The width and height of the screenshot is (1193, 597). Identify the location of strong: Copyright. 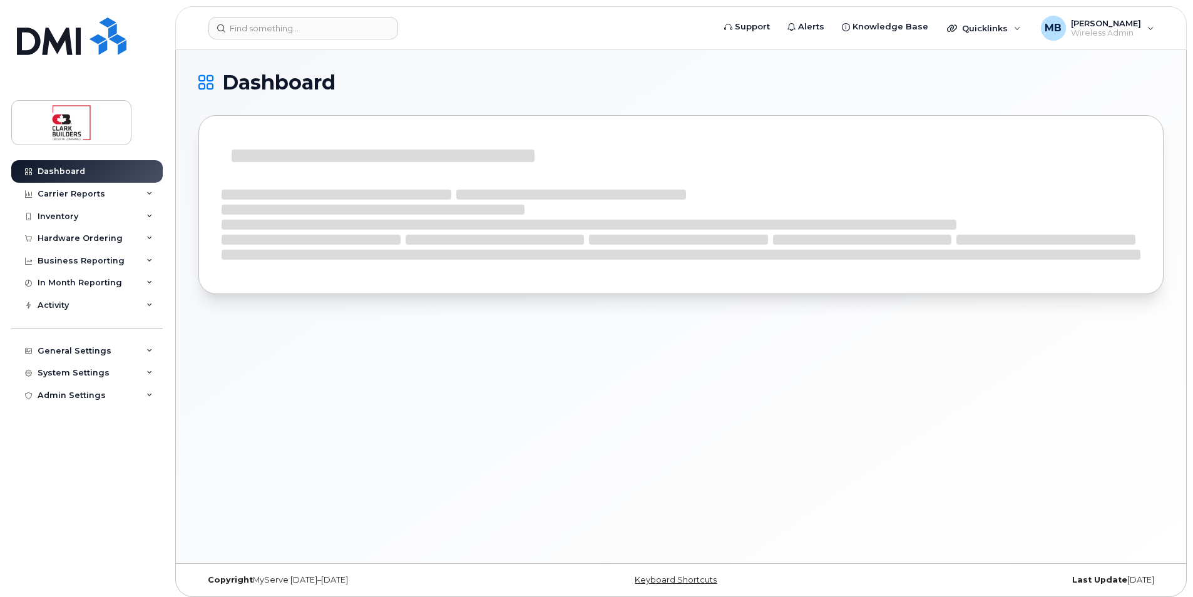
(230, 580).